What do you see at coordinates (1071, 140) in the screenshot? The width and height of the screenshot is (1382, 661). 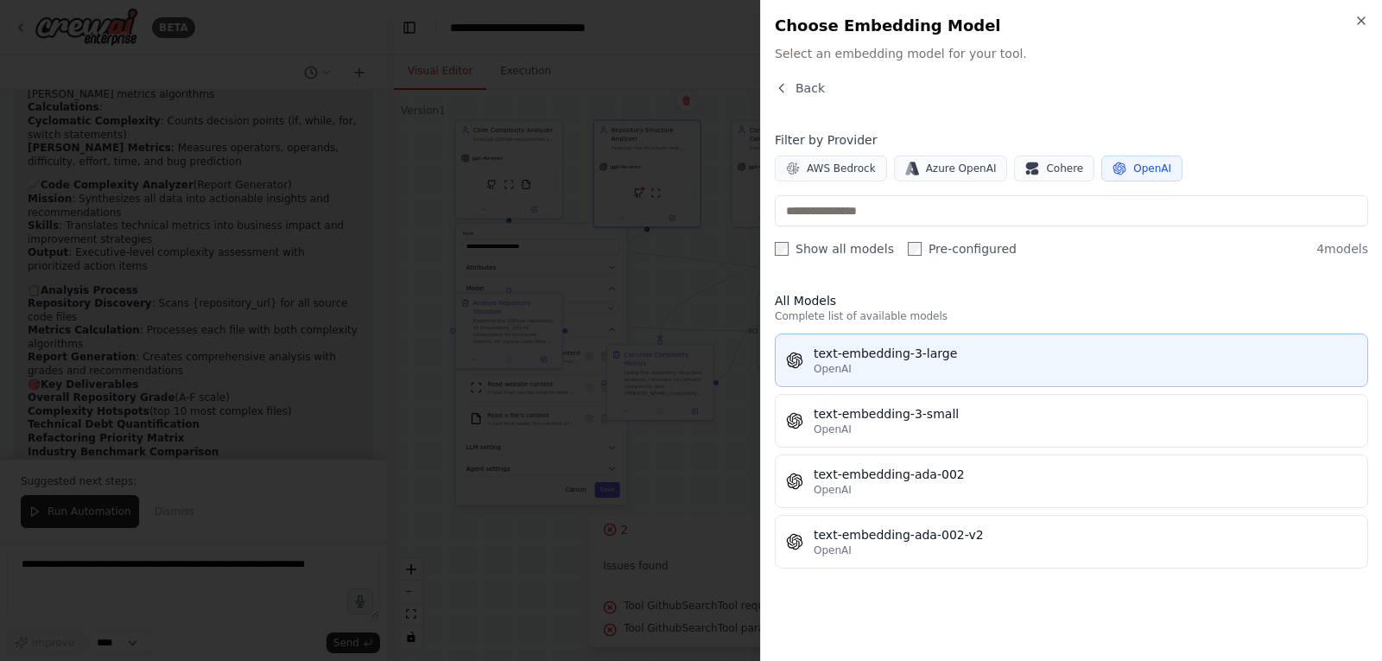 I see `h4: Filter by Provider` at bounding box center [1071, 140].